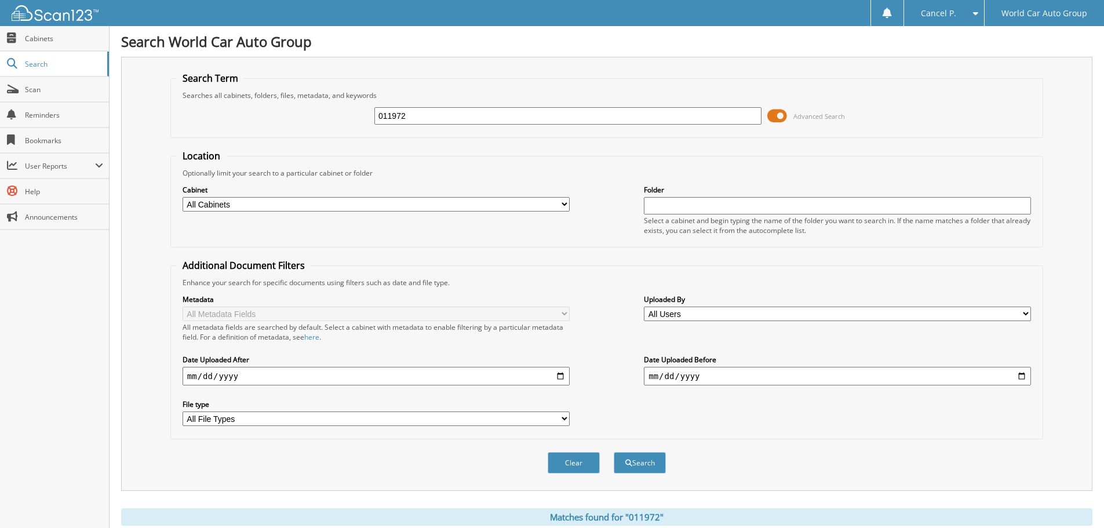  I want to click on label: File type, so click(376, 404).